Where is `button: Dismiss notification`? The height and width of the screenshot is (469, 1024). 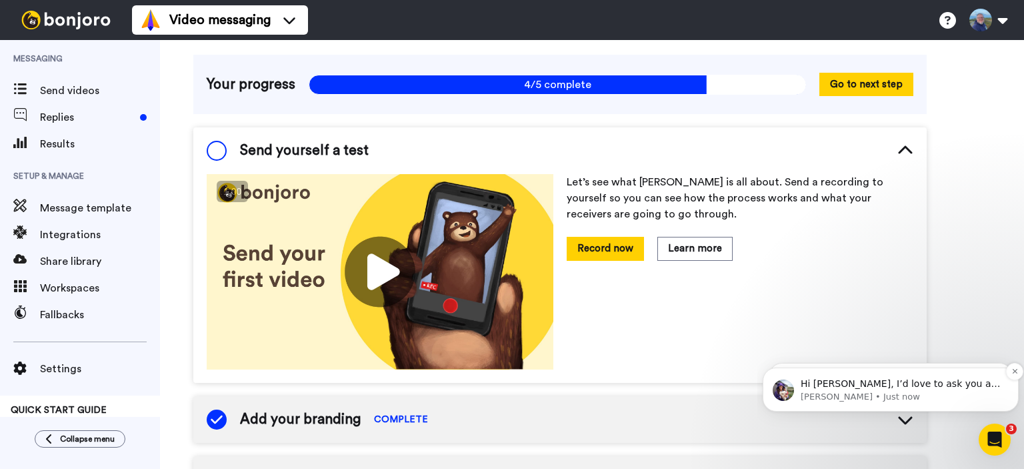 button: Dismiss notification is located at coordinates (257, 32).